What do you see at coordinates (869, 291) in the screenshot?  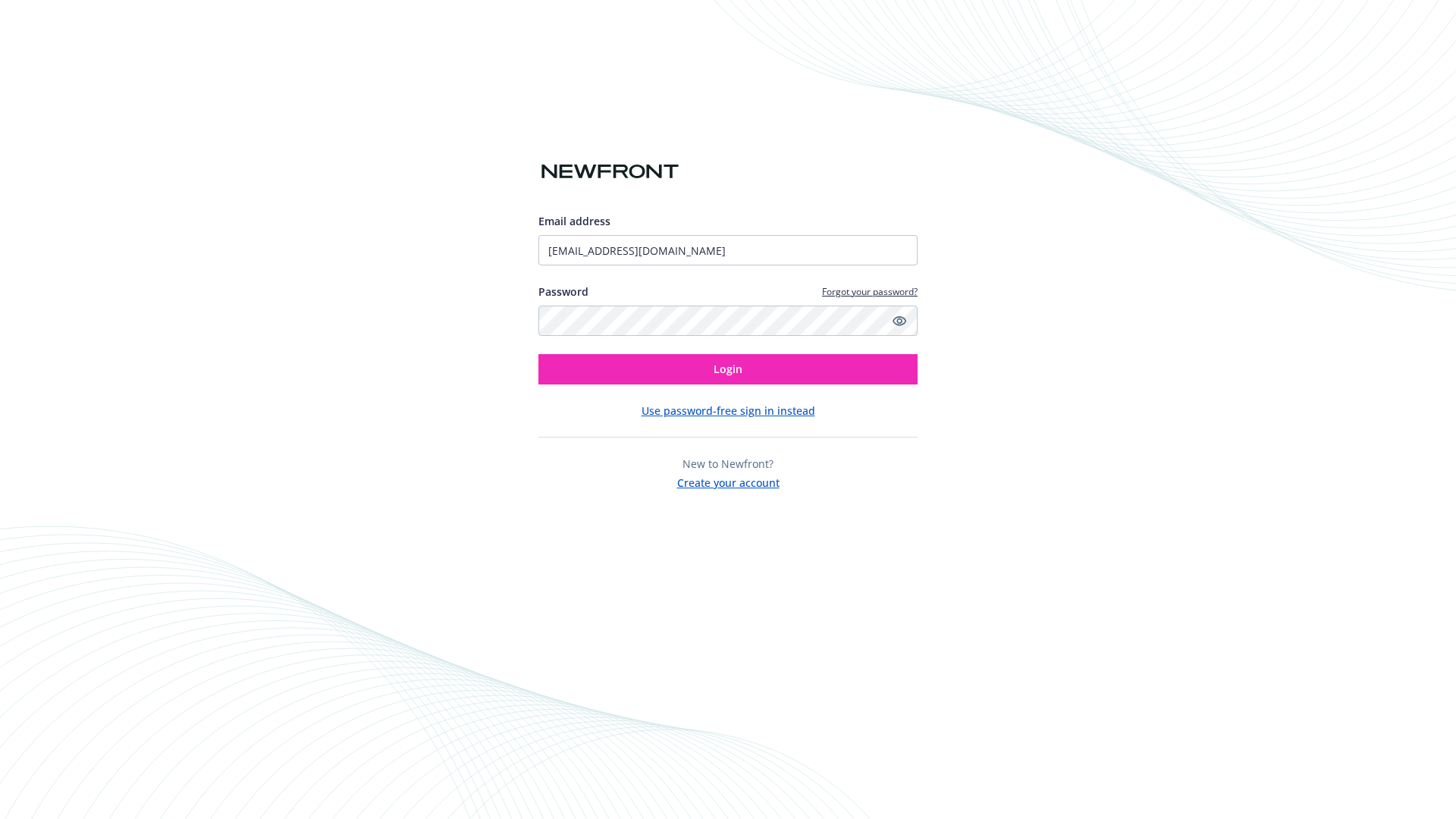 I see `a: Forgot your password?` at bounding box center [869, 291].